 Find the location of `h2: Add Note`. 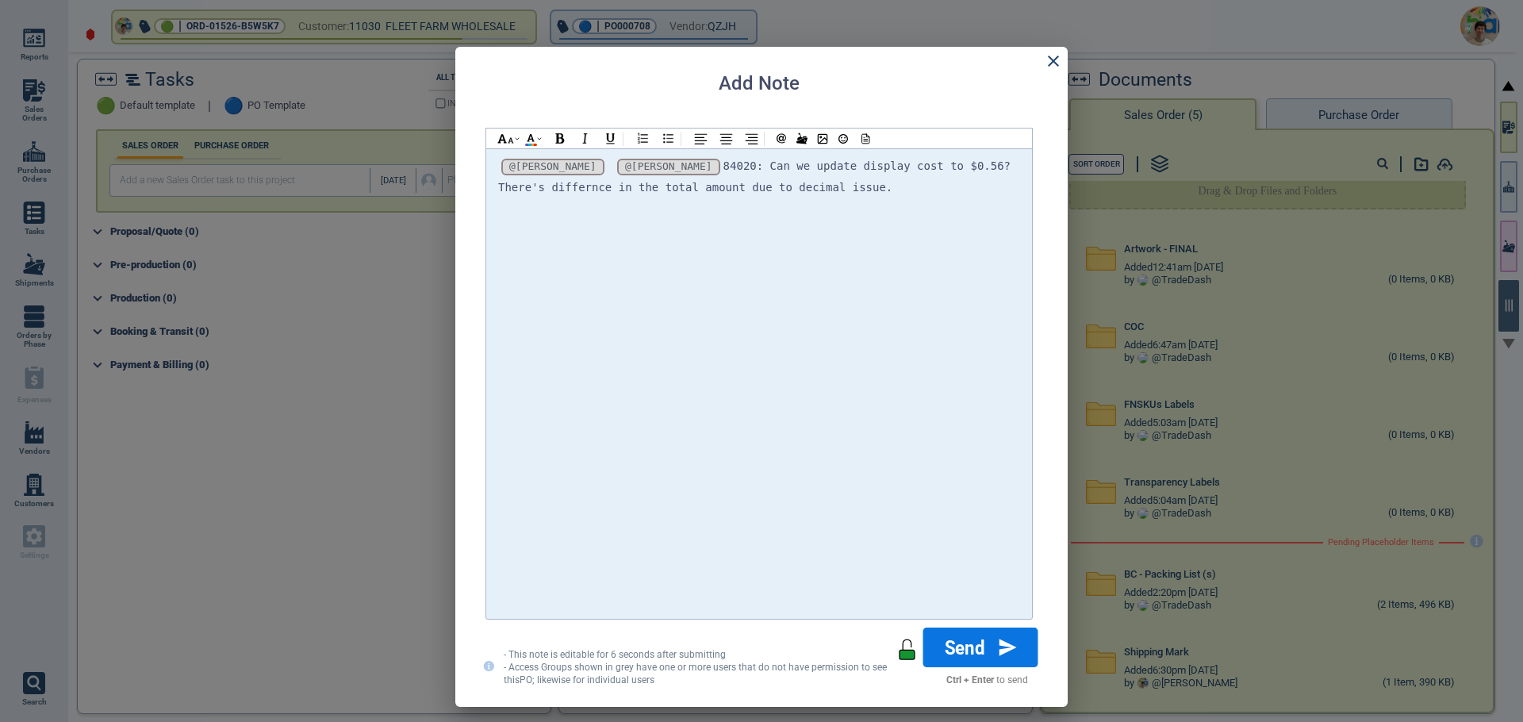

h2: Add Note is located at coordinates (759, 84).